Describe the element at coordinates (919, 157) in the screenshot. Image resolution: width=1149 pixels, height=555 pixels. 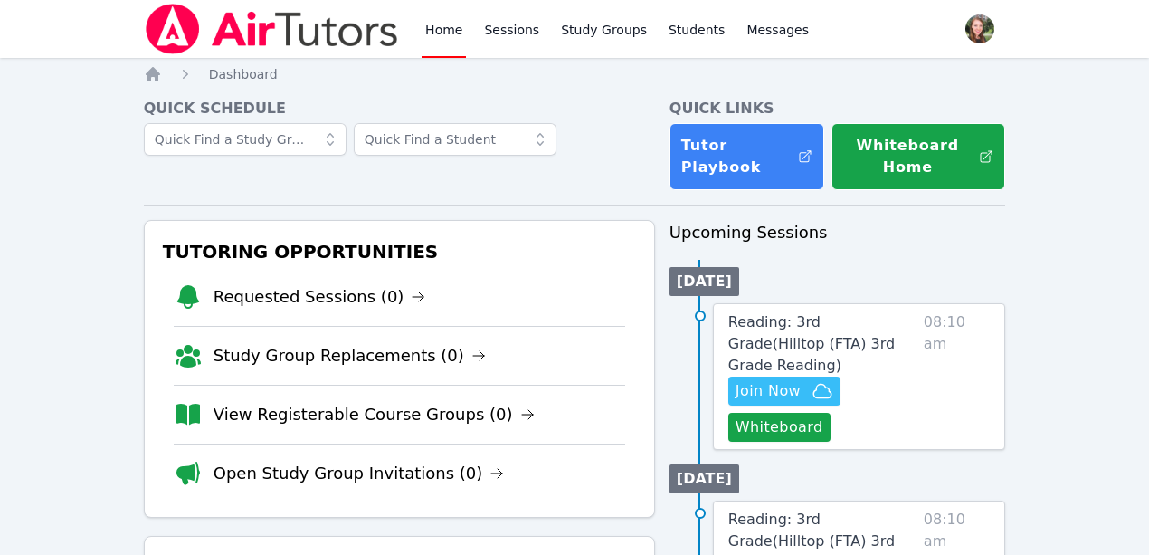
I see `button: Whiteboard Home` at that location.